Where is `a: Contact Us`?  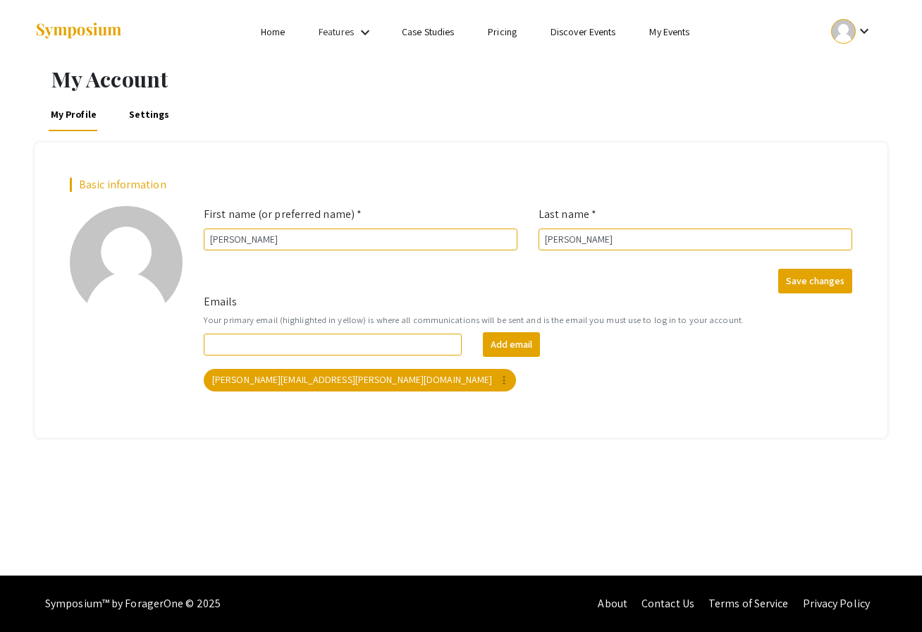 a: Contact Us is located at coordinates (668, 603).